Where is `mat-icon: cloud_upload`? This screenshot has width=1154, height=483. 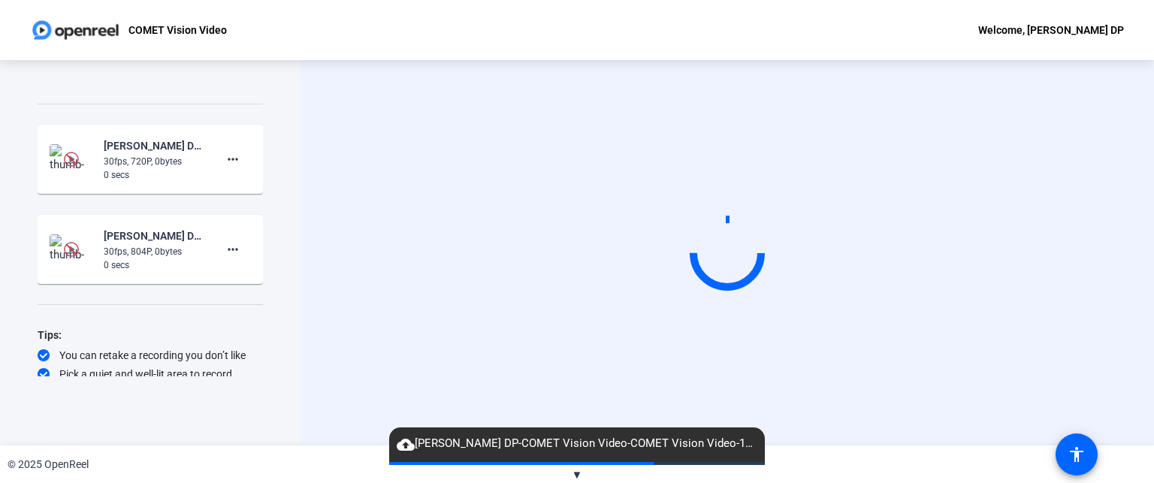
mat-icon: cloud_upload is located at coordinates (406, 445).